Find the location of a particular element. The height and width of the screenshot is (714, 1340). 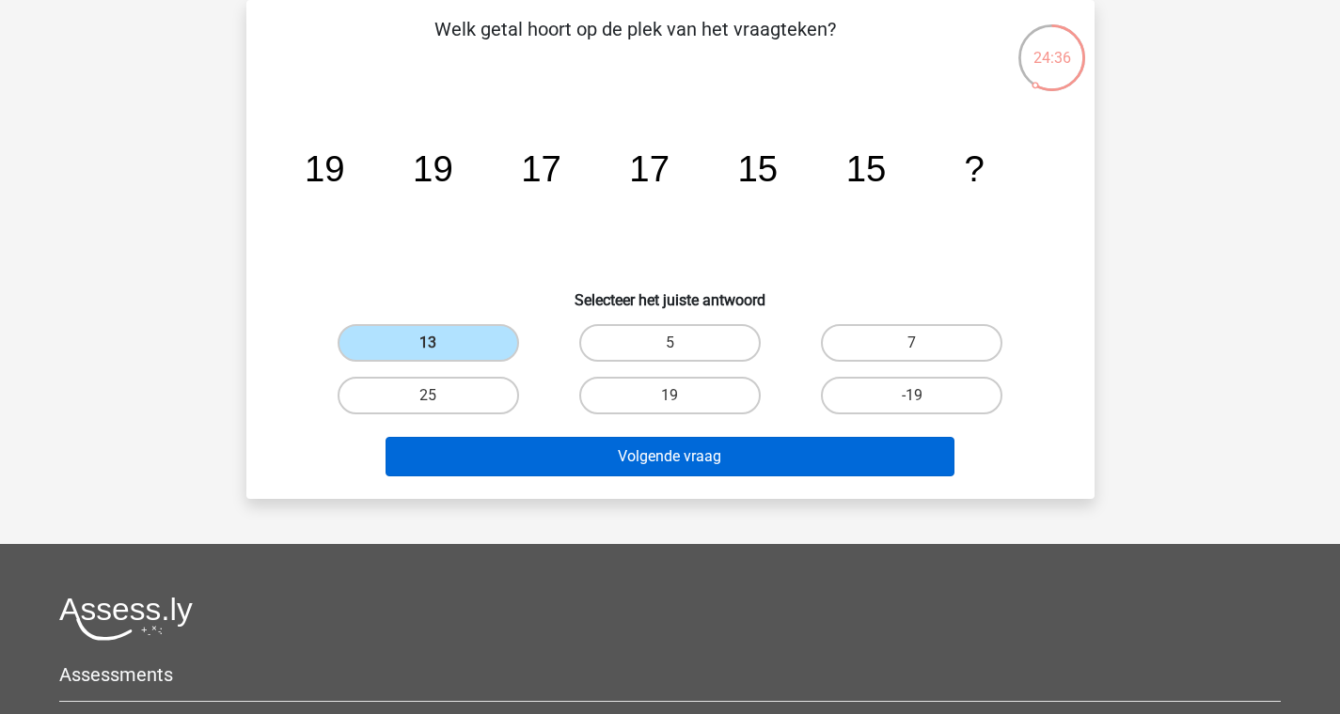

button: Volgende vraag is located at coordinates (669, 457).